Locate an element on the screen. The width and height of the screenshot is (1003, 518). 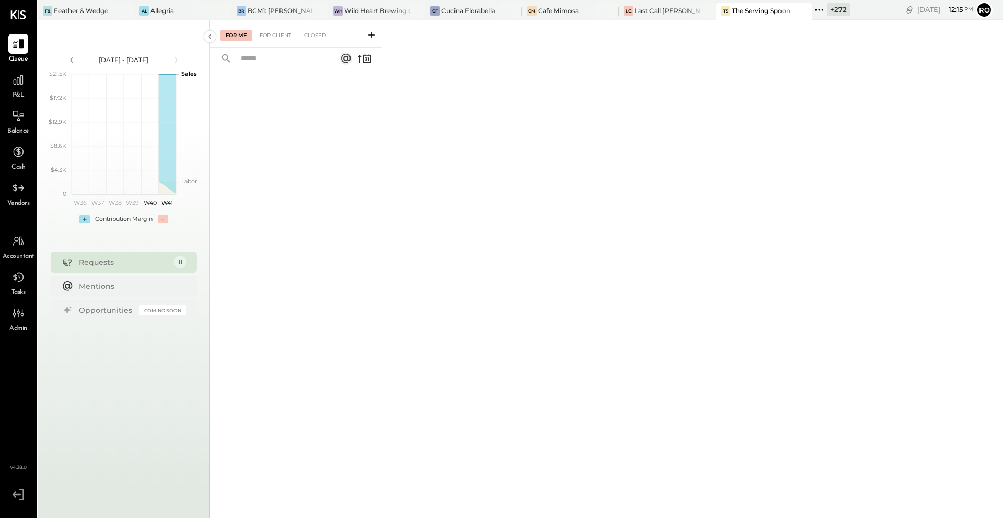
a: Cash is located at coordinates (18, 157).